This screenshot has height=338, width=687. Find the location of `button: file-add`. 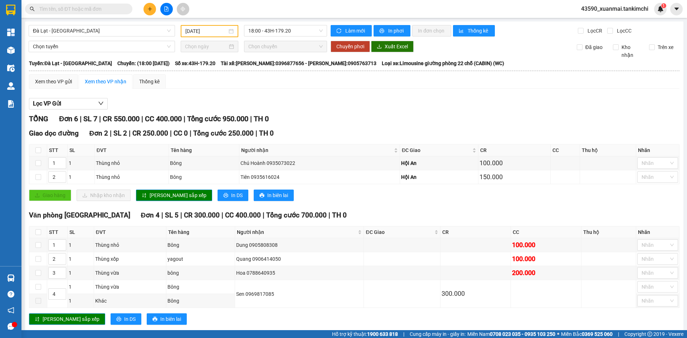

button: file-add is located at coordinates (166, 9).